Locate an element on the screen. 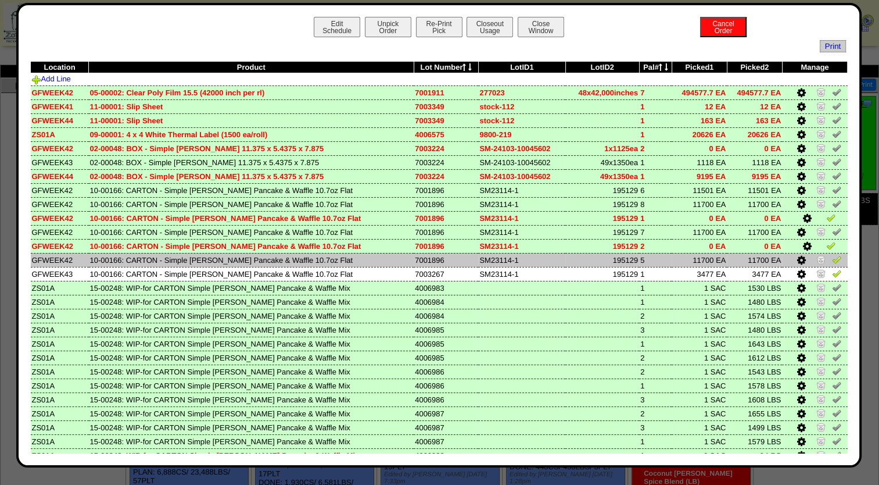 The width and height of the screenshot is (879, 485). td: SM-24103-10045602 is located at coordinates (522, 162).